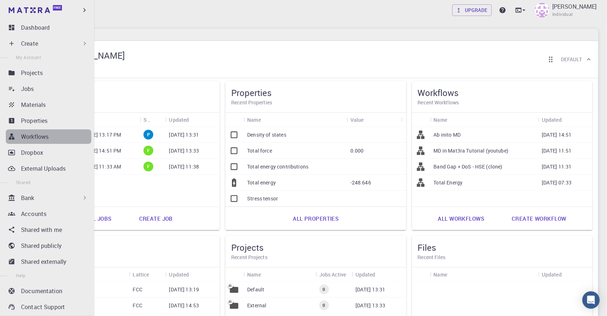  Describe the element at coordinates (24, 8) in the screenshot. I see `span: 지원` at that location.